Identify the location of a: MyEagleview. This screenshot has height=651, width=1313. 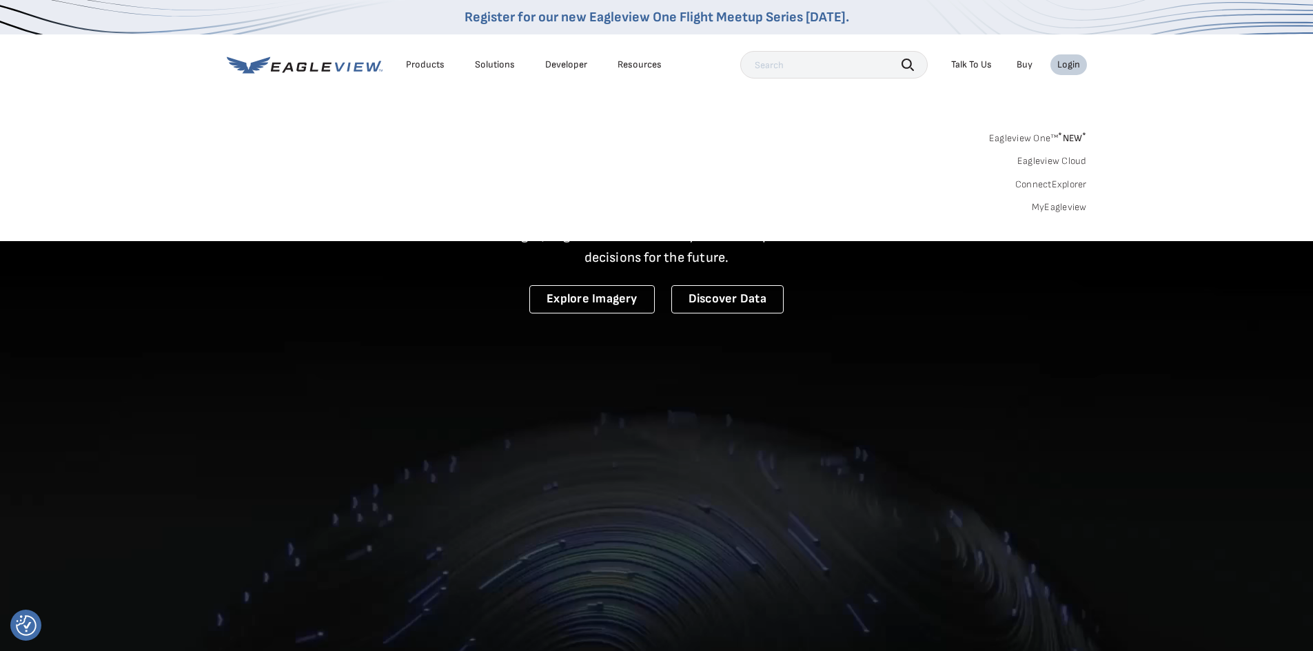
(1059, 207).